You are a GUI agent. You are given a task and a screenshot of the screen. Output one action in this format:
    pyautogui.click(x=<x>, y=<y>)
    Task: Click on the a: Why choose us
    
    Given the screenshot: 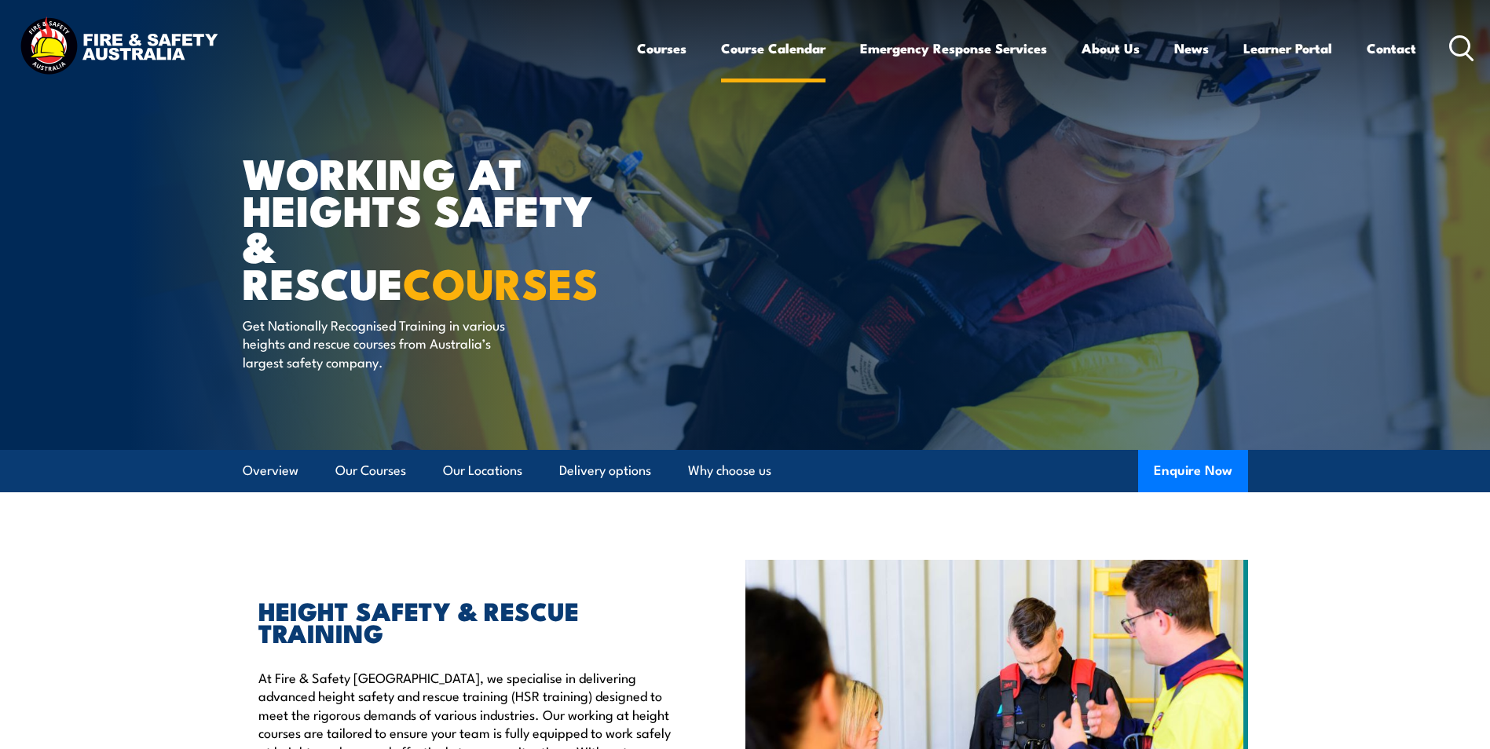 What is the action you would take?
    pyautogui.click(x=729, y=470)
    